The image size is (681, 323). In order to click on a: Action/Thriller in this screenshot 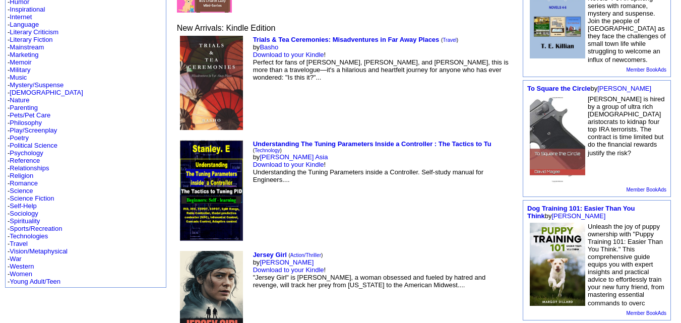, I will do `click(305, 255)`.